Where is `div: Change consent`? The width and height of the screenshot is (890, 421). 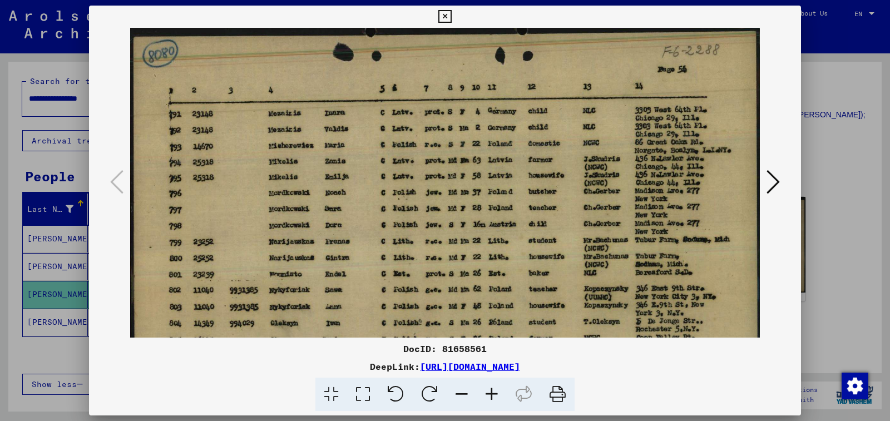
div: Change consent is located at coordinates (855, 386).